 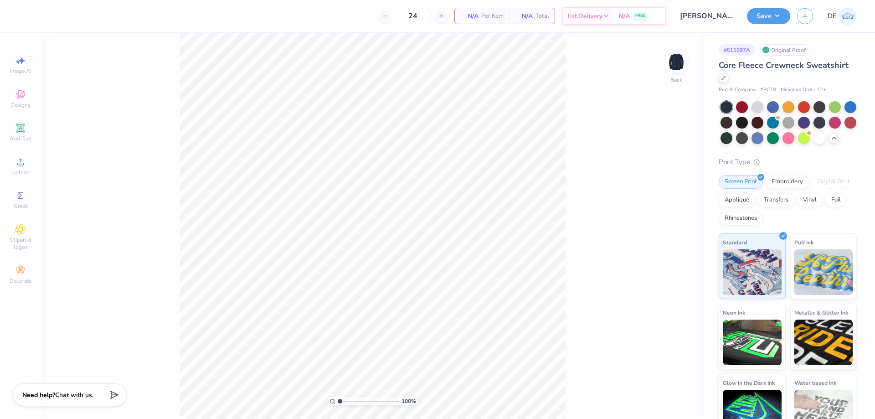 What do you see at coordinates (749, 382) in the screenshot?
I see `span: Glow in the Dark Ink` at bounding box center [749, 382].